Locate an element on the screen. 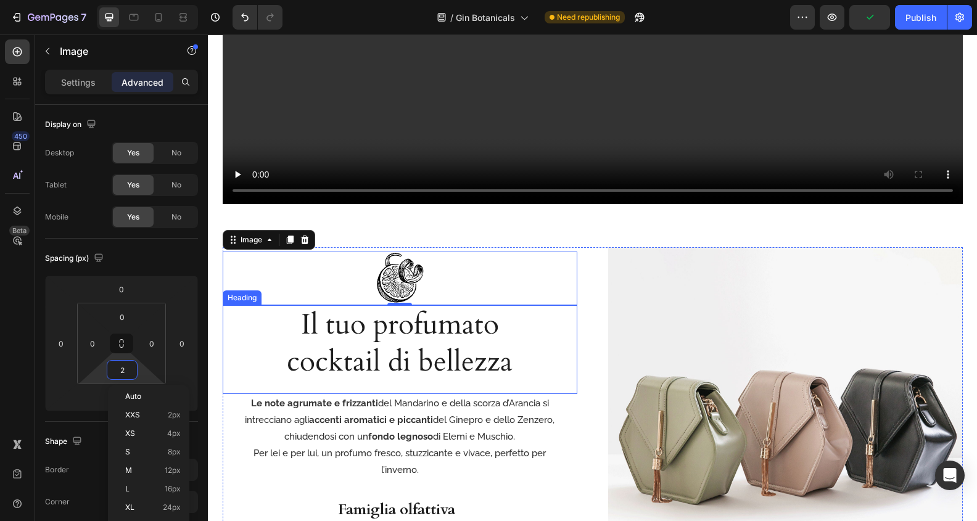 This screenshot has height=521, width=977. strong: Le note agrumate e frizzanti is located at coordinates (107, 369).